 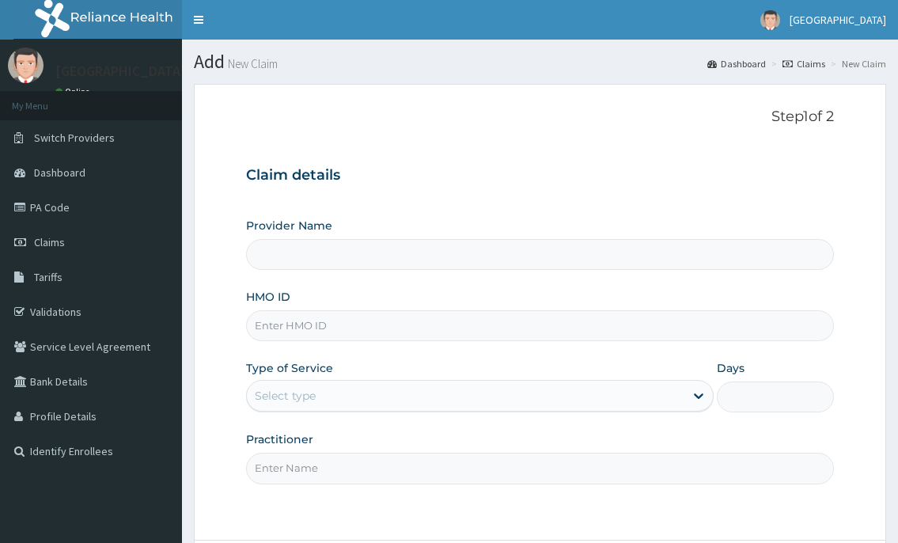 I want to click on input: Enter HMO ID, so click(x=539, y=325).